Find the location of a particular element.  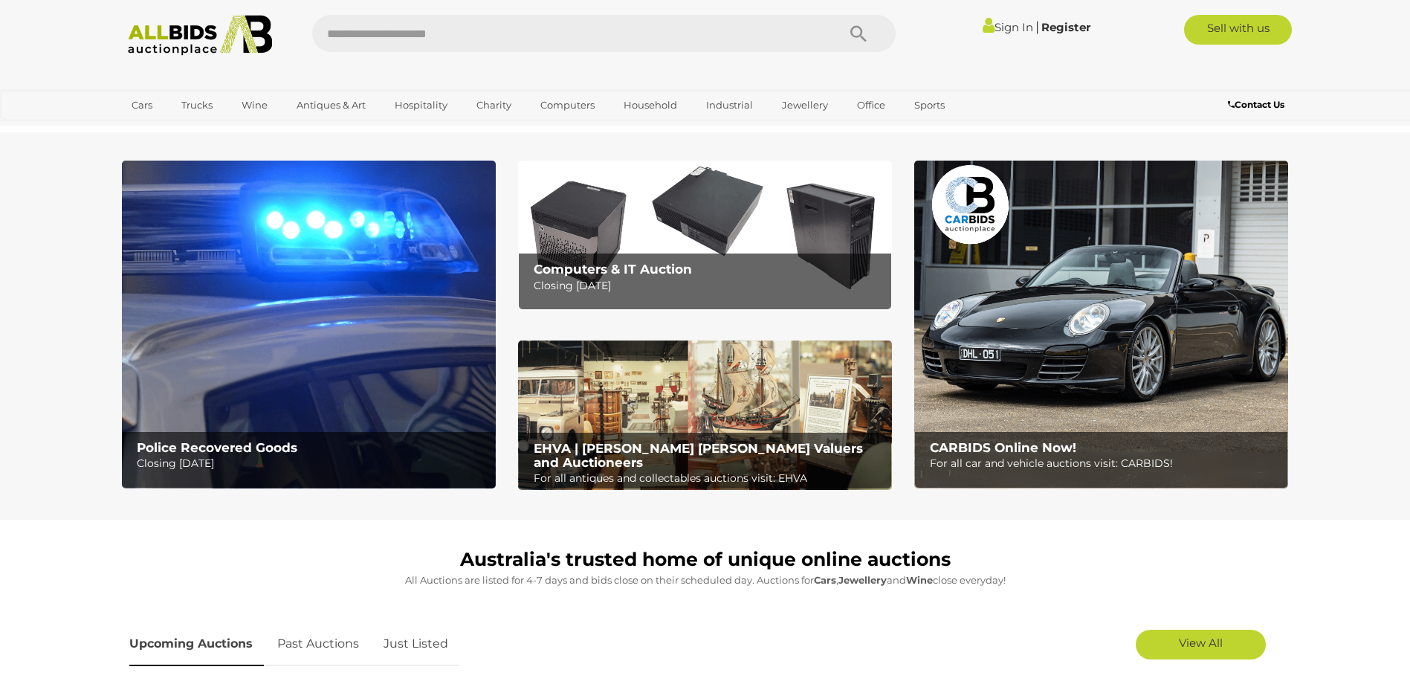

a: Contact Us is located at coordinates (1258, 105).